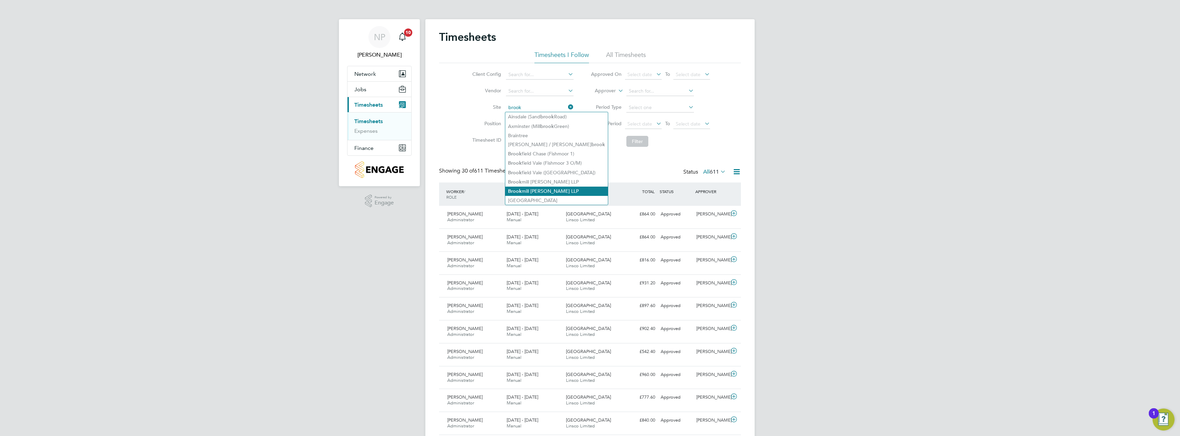  Describe the element at coordinates (380, 105) in the screenshot. I see `button: Timesheets` at that location.